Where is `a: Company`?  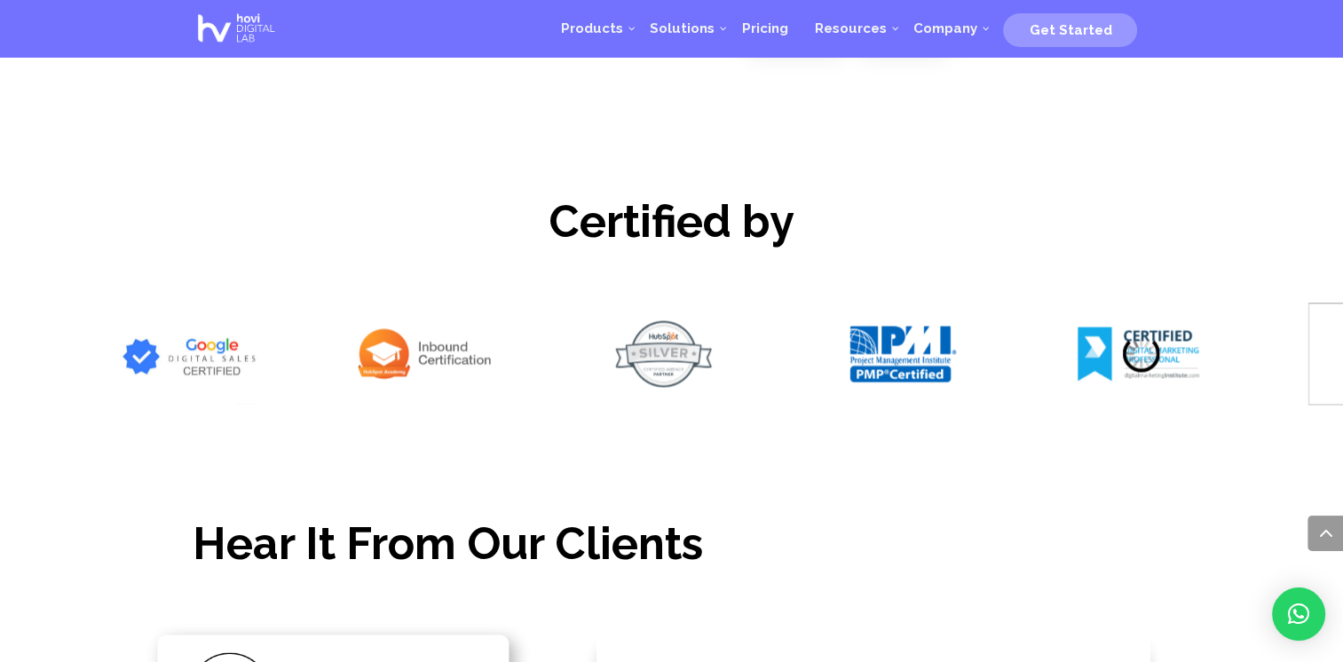
a: Company is located at coordinates (944, 28).